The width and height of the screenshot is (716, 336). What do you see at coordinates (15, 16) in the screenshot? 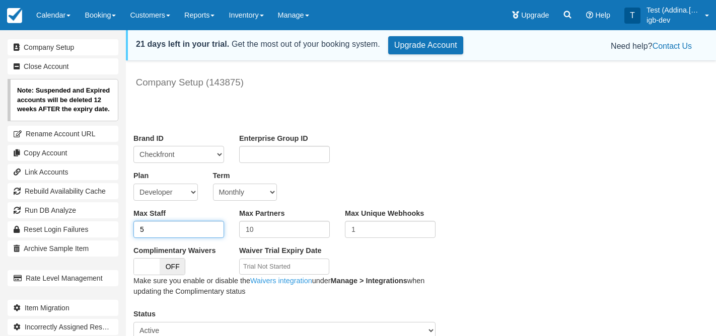
I see `img: checkfront-main-nav-mini-logo.png` at bounding box center [15, 16].